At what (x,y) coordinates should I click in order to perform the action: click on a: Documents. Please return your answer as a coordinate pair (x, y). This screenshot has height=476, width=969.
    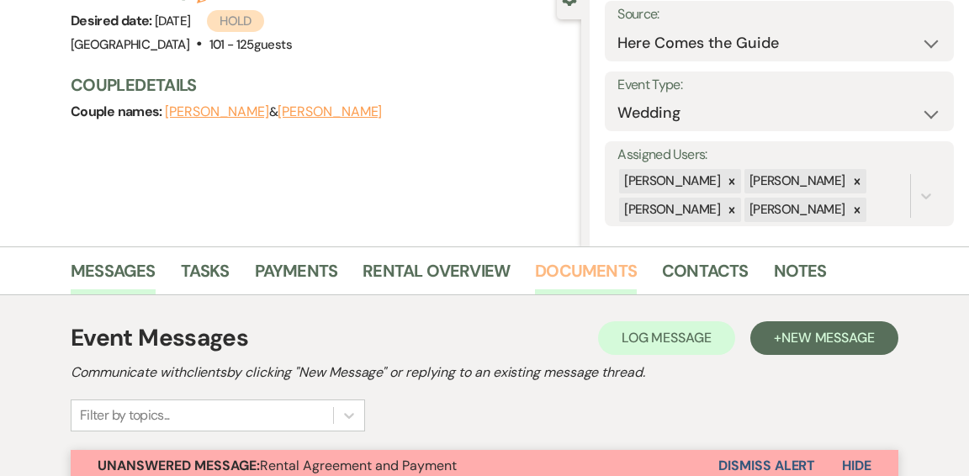
    Looking at the image, I should click on (586, 276).